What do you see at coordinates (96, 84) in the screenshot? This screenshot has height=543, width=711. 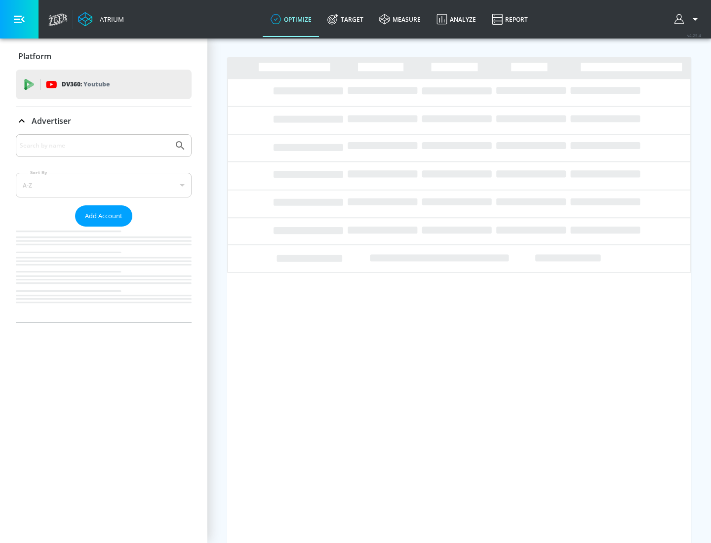 I see `p: Youtube` at bounding box center [96, 84].